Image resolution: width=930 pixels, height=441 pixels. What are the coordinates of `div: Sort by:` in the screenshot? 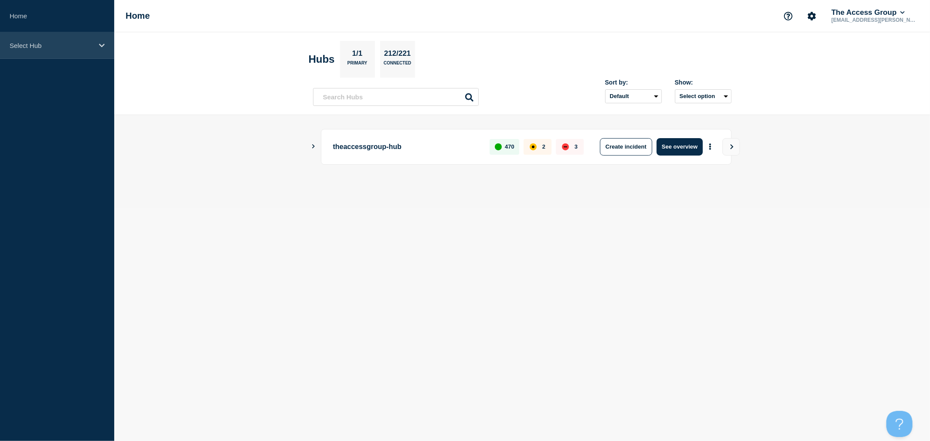 It's located at (633, 82).